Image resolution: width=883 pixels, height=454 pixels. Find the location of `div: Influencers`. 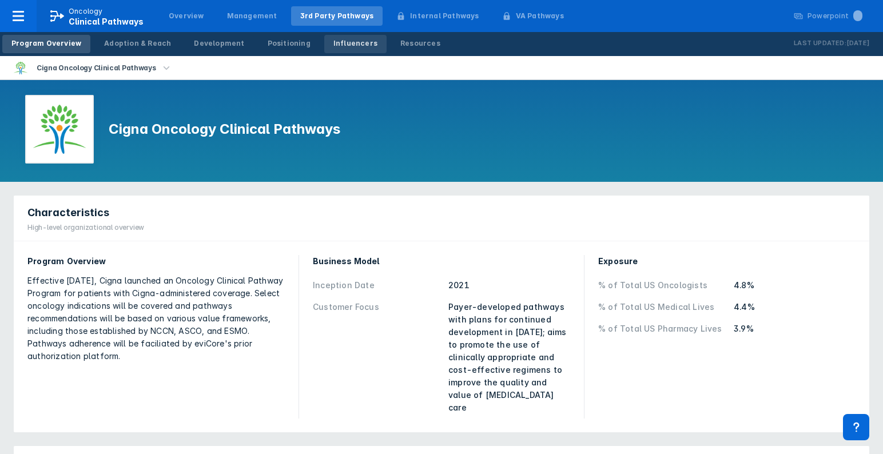

div: Influencers is located at coordinates (355, 43).